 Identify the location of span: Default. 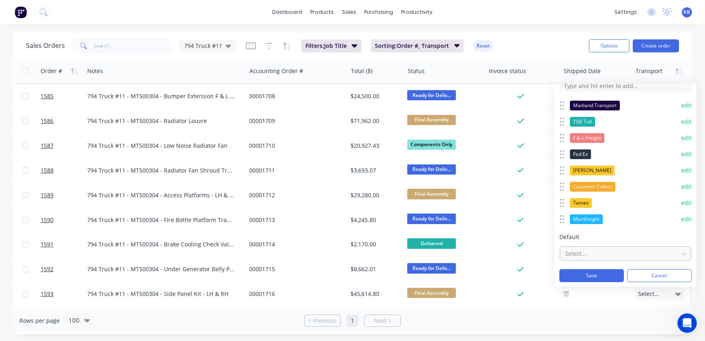
(625, 237).